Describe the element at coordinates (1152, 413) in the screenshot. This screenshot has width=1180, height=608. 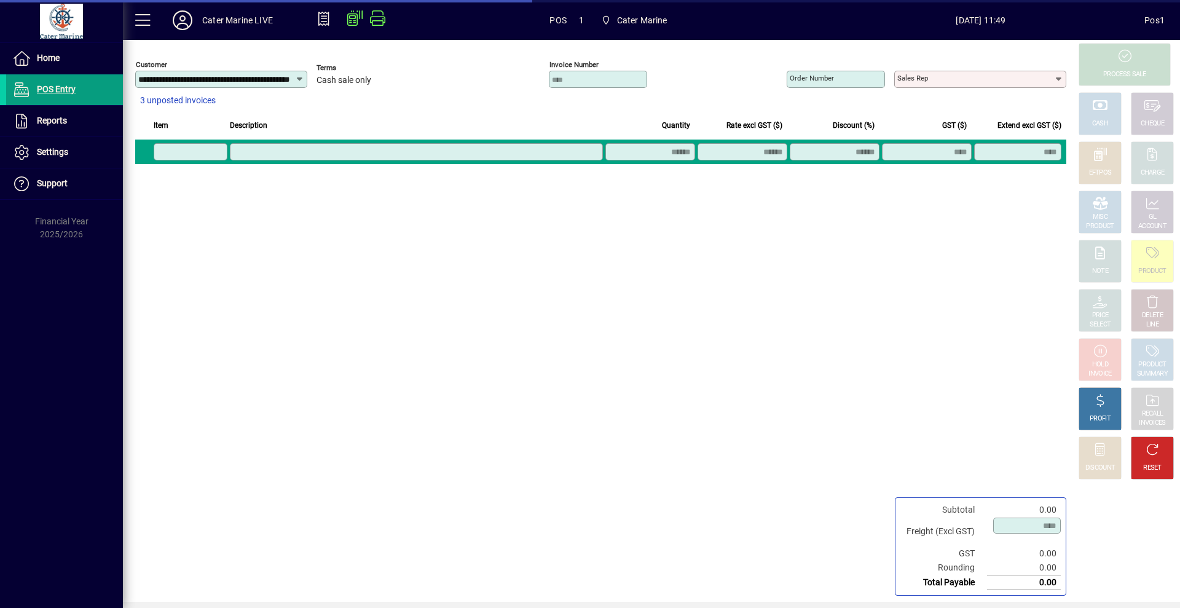
I see `div: RECALL` at that location.